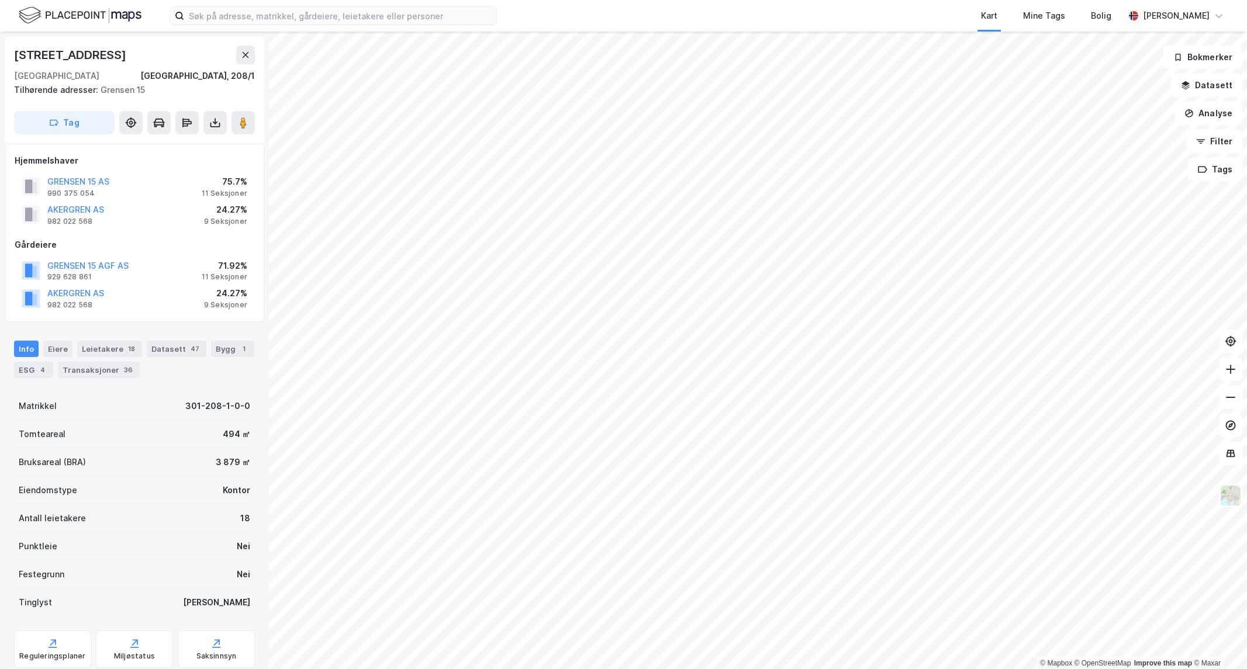  Describe the element at coordinates (33, 370) in the screenshot. I see `div: ESG` at that location.